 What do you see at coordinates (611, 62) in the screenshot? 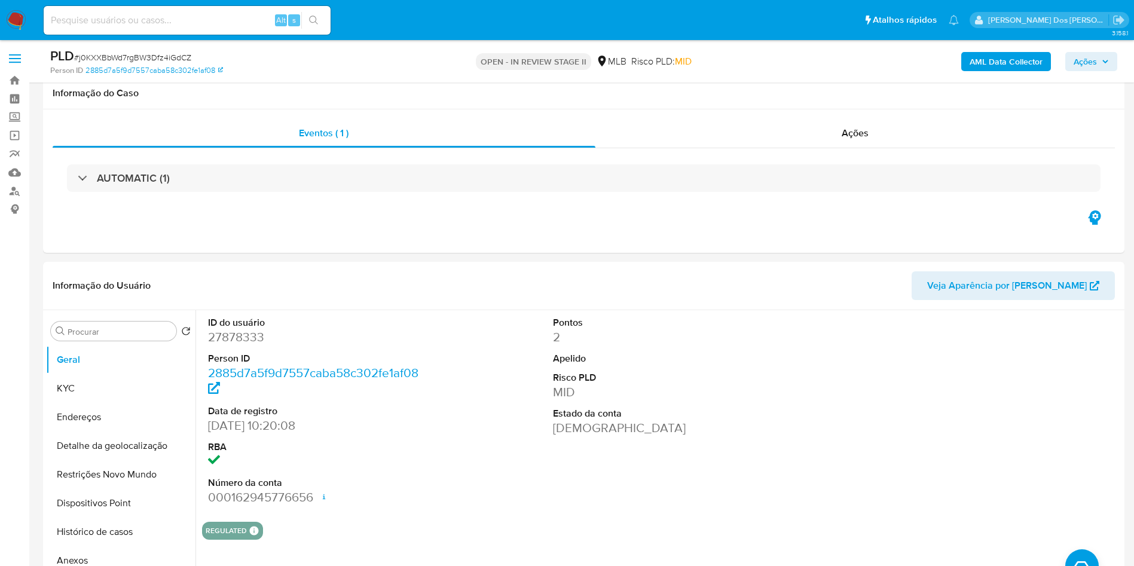
I see `div: MLB` at bounding box center [611, 62].